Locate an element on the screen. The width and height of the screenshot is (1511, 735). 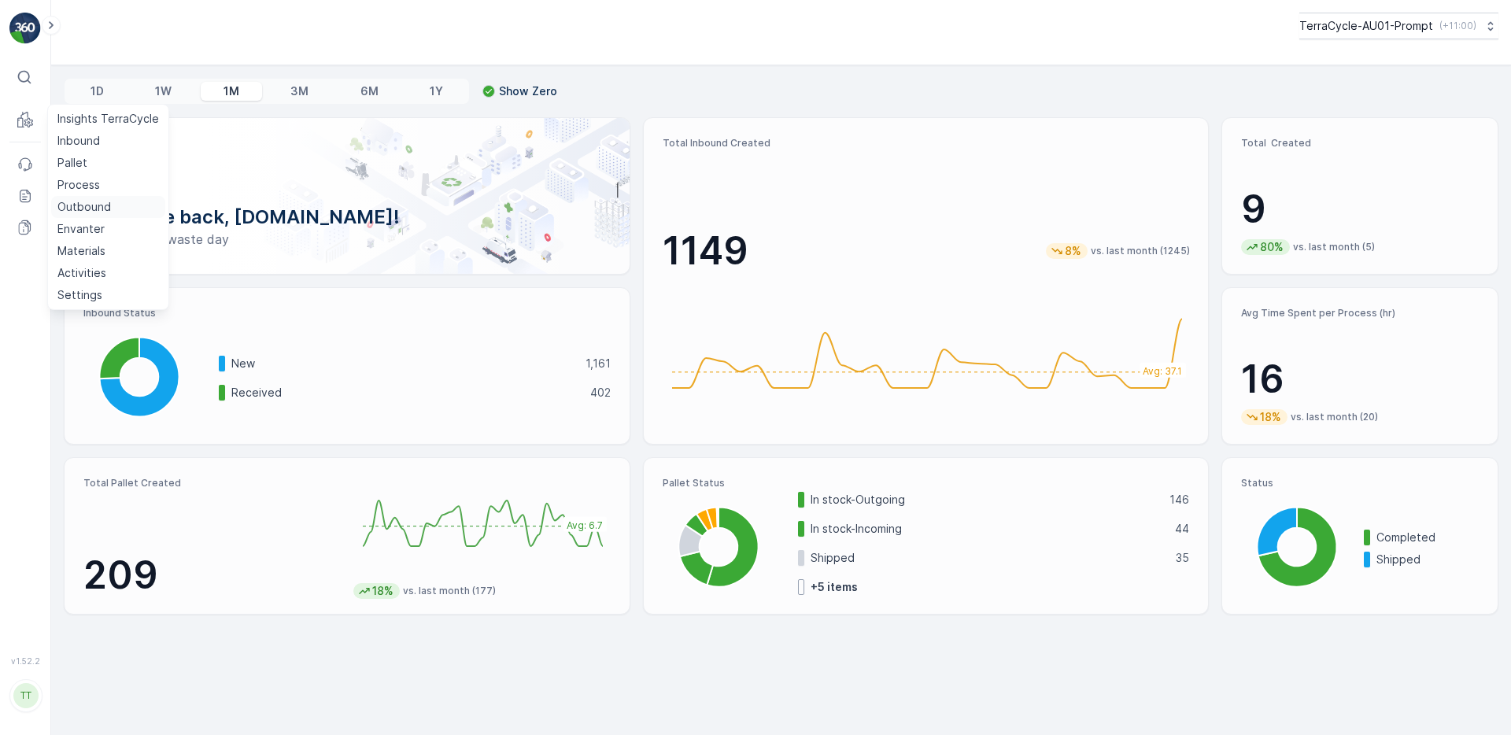
span: v 1.52.2 is located at coordinates (25, 661).